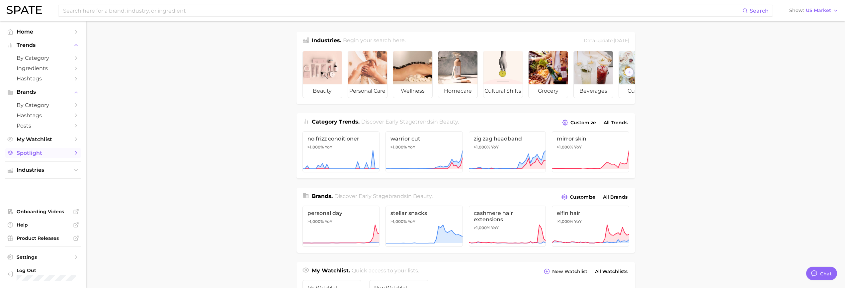  I want to click on span: warrior cut, so click(424, 138).